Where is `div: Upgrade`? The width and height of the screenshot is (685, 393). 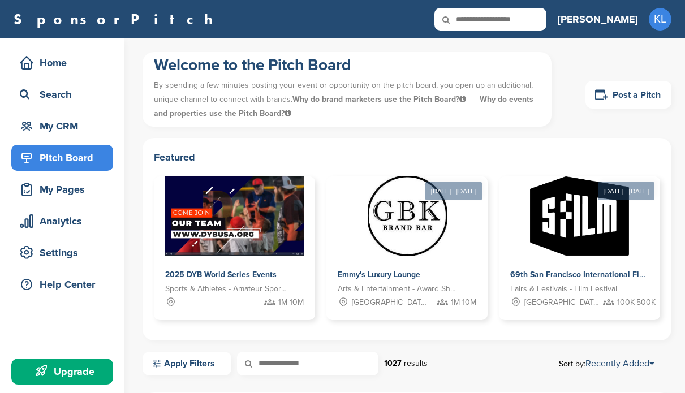 div: Upgrade is located at coordinates (65, 372).